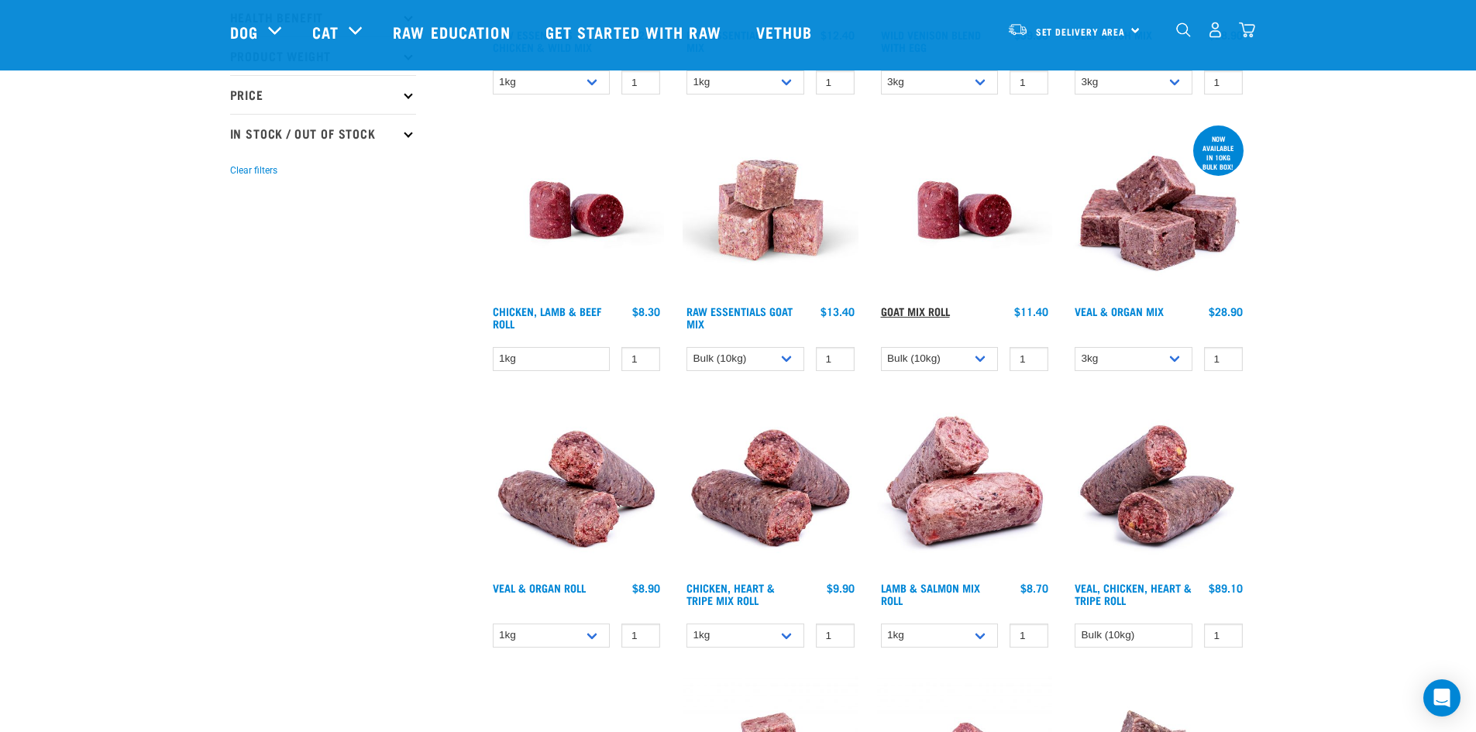 The width and height of the screenshot is (1476, 732). What do you see at coordinates (739, 317) in the screenshot?
I see `a: Raw Essentials Goat Mix` at bounding box center [739, 317].